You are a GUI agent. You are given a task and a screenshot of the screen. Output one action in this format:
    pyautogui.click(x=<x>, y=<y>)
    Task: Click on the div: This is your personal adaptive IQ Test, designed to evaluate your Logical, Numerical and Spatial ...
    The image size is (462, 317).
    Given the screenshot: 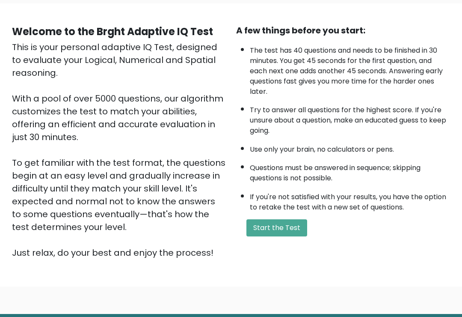 What is the action you would take?
    pyautogui.click(x=119, y=150)
    